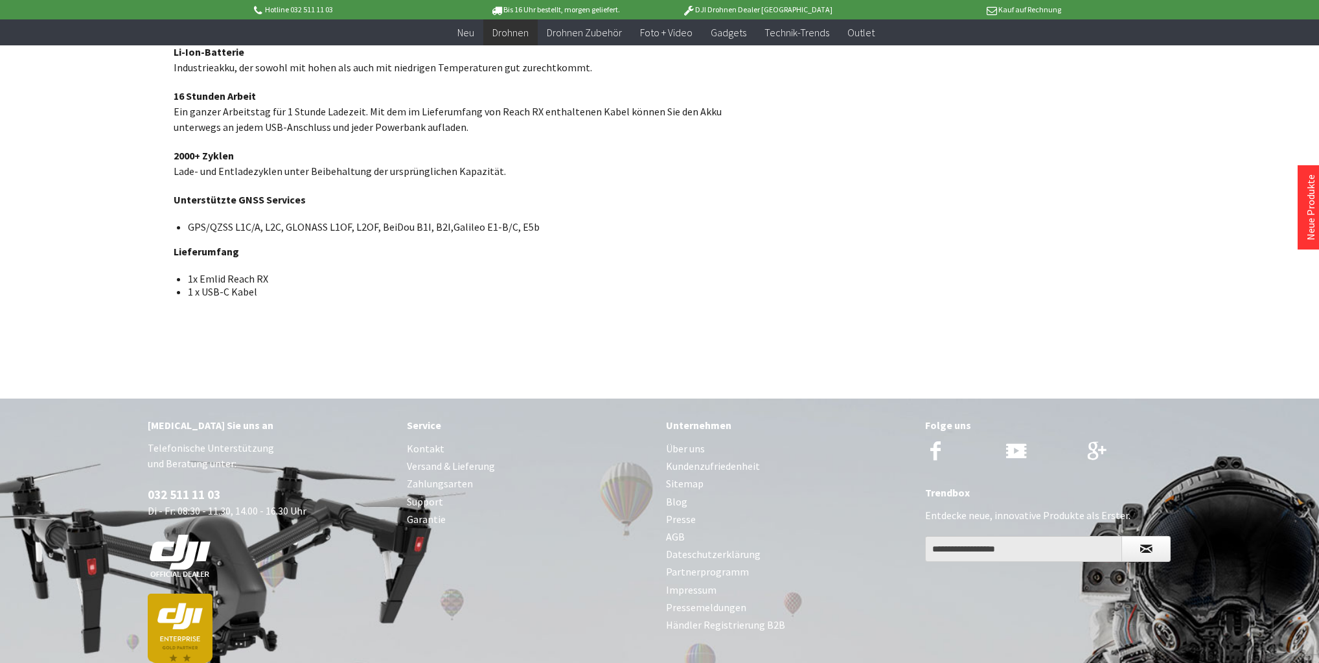  What do you see at coordinates (457, 227) in the screenshot?
I see `li: GPS/QZSS L1C/A, L2C, GLONASS L1OF, L2OF, BeiDou B1I, B2I,Galileo E1-B/C, E5b` at bounding box center [457, 227].